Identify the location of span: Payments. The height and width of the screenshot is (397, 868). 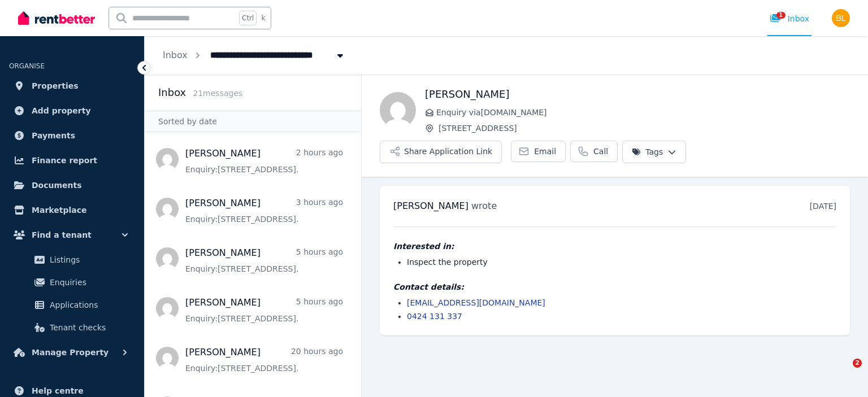
(53, 136).